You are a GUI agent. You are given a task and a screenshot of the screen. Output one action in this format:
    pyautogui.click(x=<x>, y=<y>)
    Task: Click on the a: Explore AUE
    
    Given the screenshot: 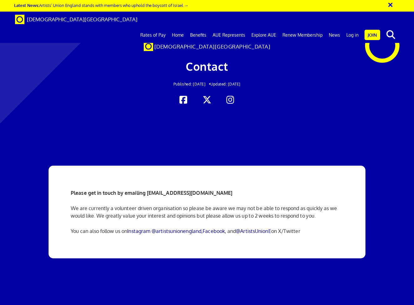 What is the action you would take?
    pyautogui.click(x=264, y=35)
    